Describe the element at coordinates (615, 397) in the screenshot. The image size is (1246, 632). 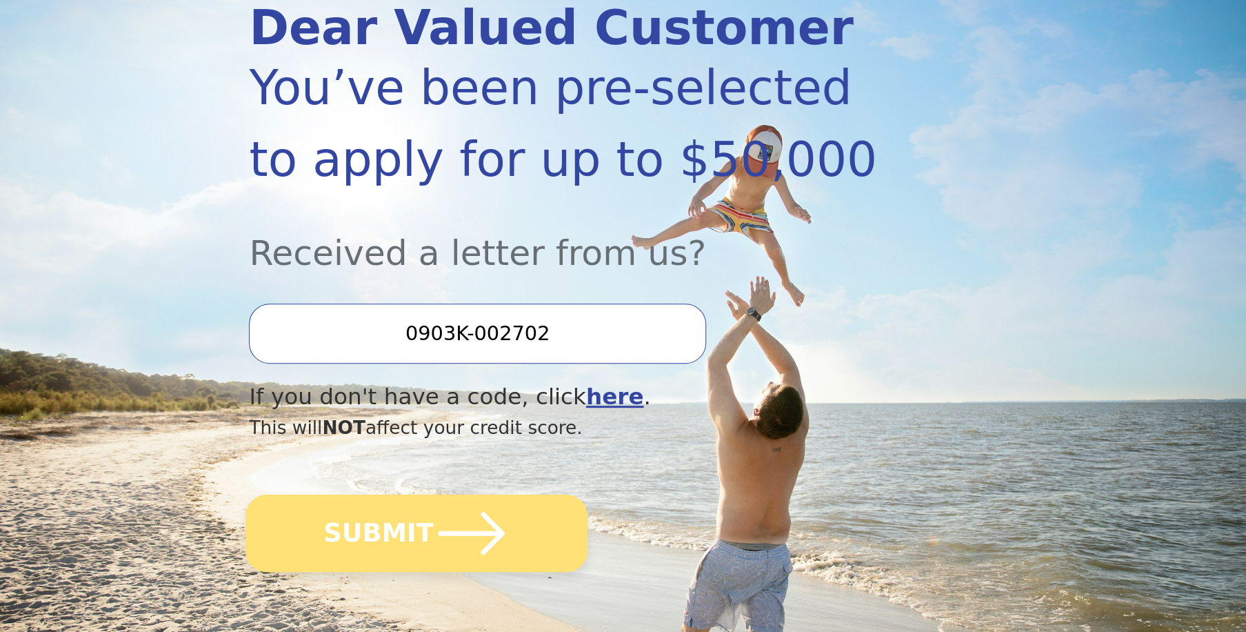
I see `a: here` at that location.